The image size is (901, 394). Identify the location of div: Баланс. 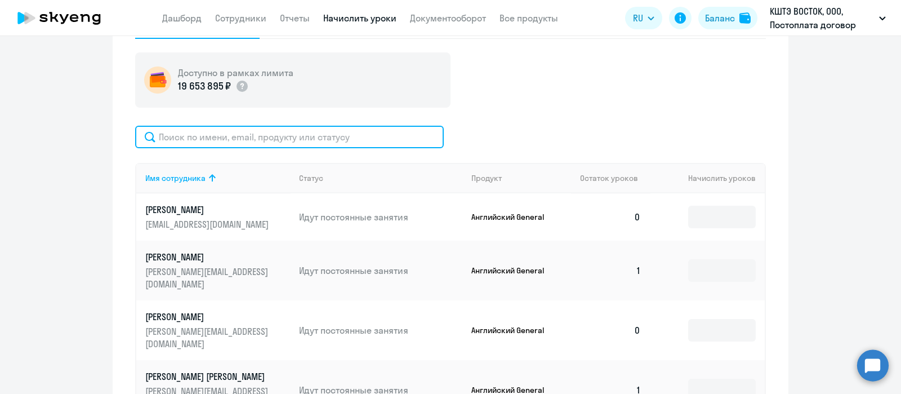
(720, 18).